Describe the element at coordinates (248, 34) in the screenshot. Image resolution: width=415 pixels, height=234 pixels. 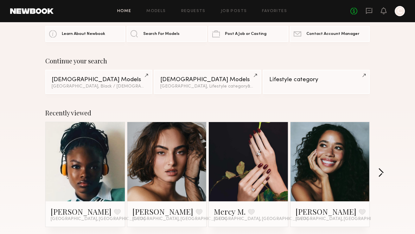
I see `a: Post A Job or Casting` at that location.